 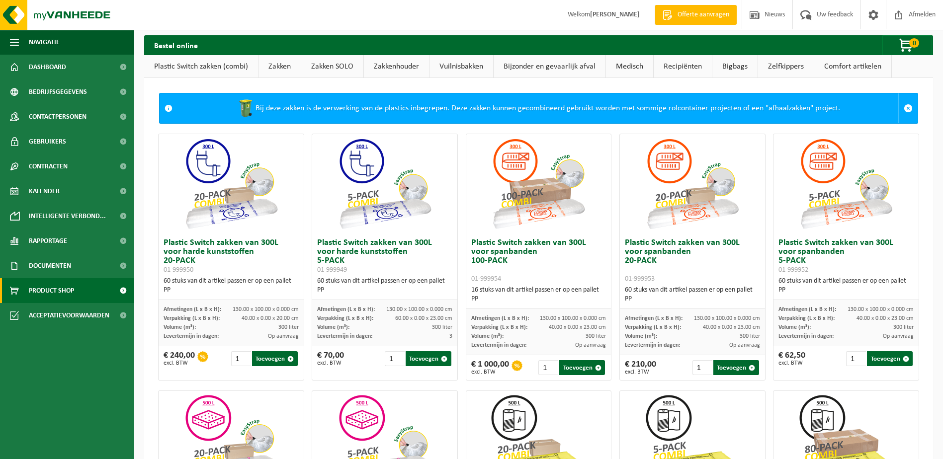 I want to click on h3: Plastic Switch zakken van 300L voor spanbanden 100-PACK, so click(x=539, y=261).